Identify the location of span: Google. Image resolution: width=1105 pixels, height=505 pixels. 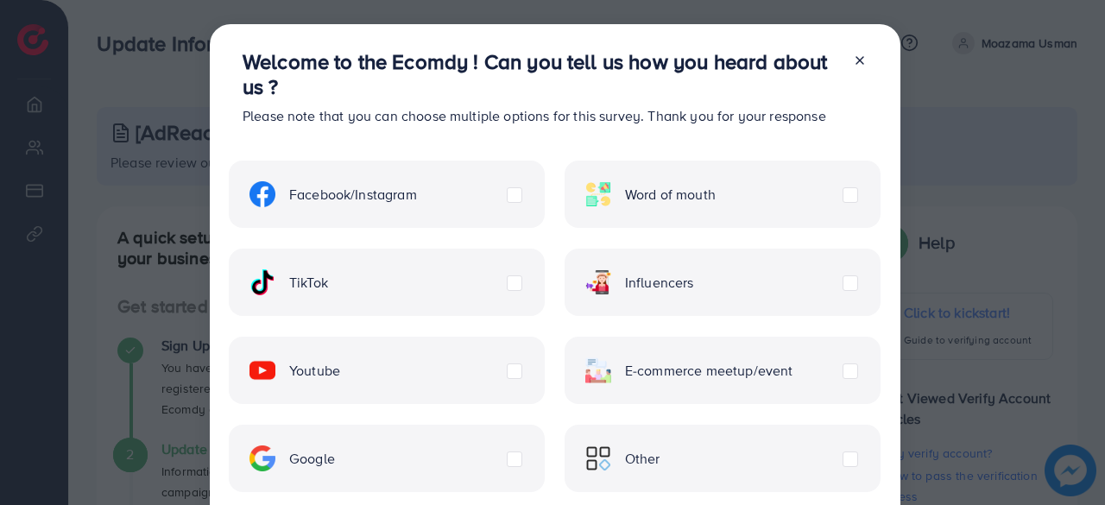
(312, 458).